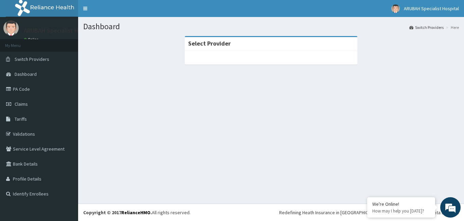 The height and width of the screenshot is (221, 464). I want to click on p: How may I help you today?, so click(401, 211).